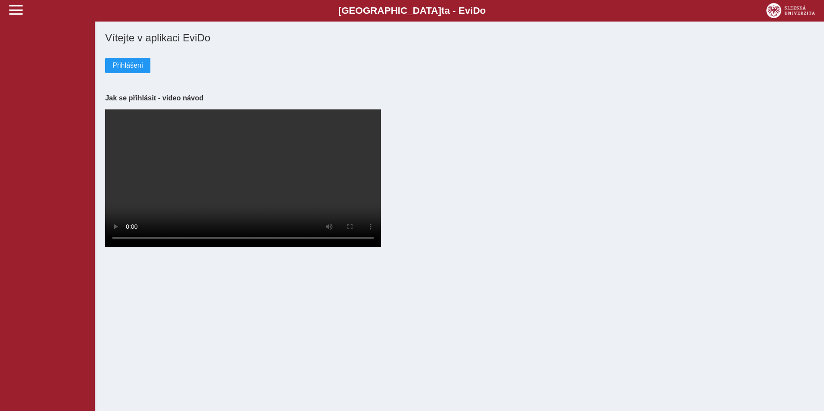  What do you see at coordinates (442, 10) in the screenshot?
I see `span: t` at bounding box center [442, 10].